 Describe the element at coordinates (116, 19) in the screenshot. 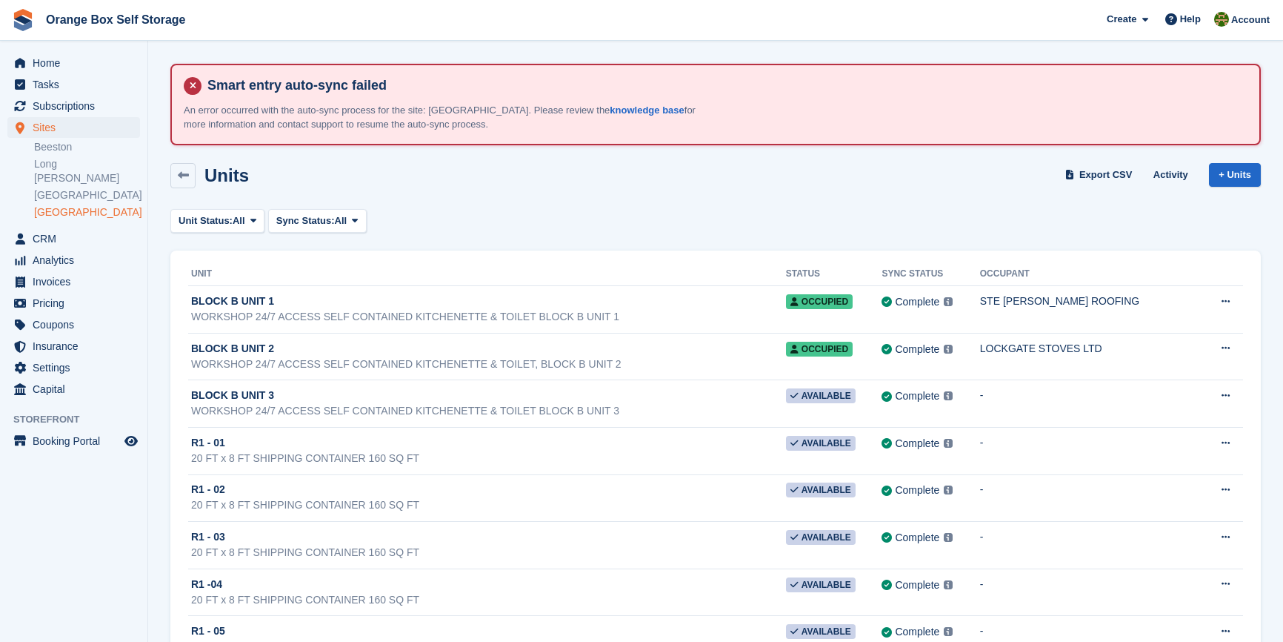

I see `a: Orange Box Self Storage` at that location.